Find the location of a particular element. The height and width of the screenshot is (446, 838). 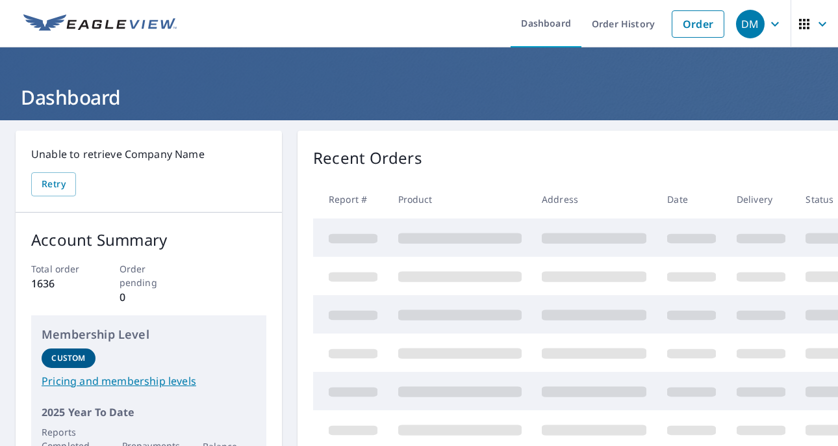

a: Order is located at coordinates (698, 24).